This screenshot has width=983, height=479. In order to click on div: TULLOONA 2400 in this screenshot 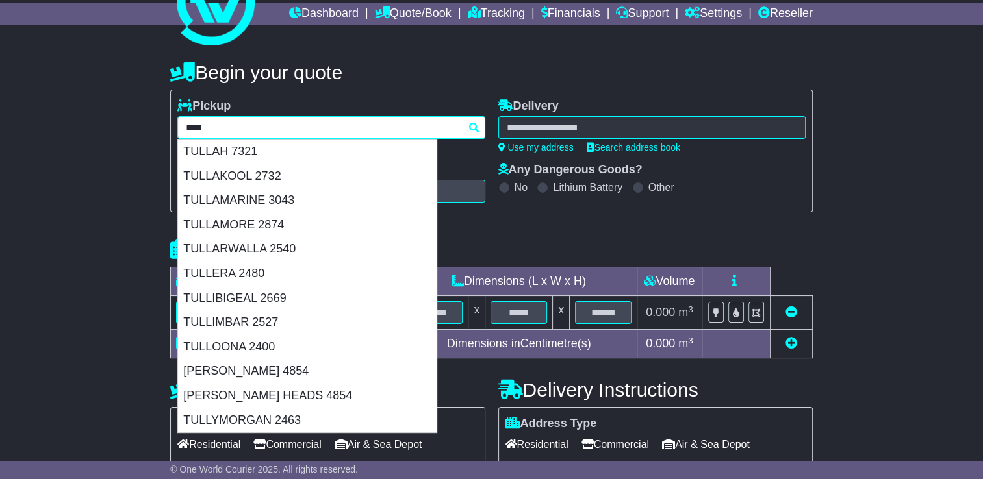, I will do `click(307, 348)`.